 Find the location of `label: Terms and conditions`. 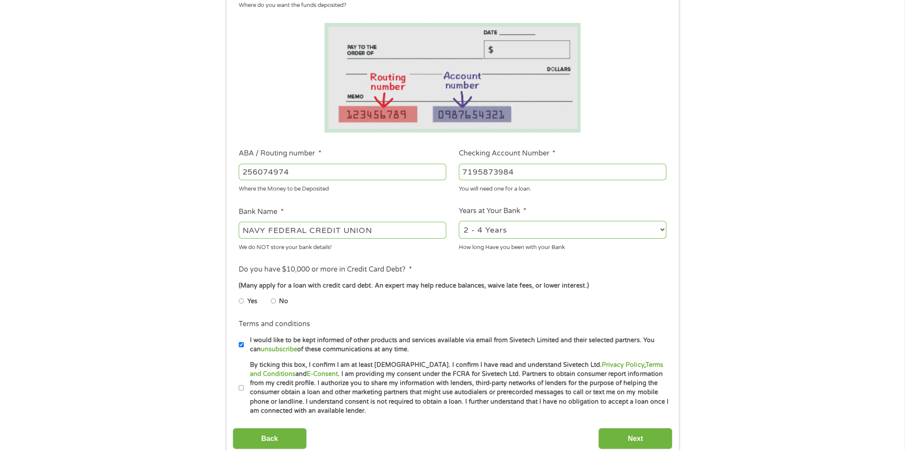

label: Terms and conditions is located at coordinates (274, 324).